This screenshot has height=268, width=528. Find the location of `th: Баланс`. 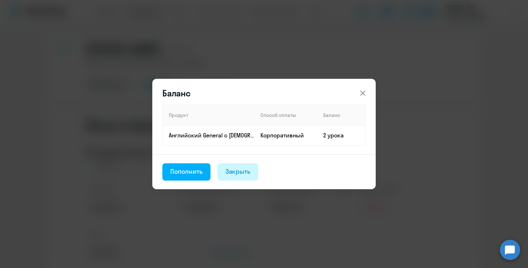

th: Баланс is located at coordinates (341, 115).